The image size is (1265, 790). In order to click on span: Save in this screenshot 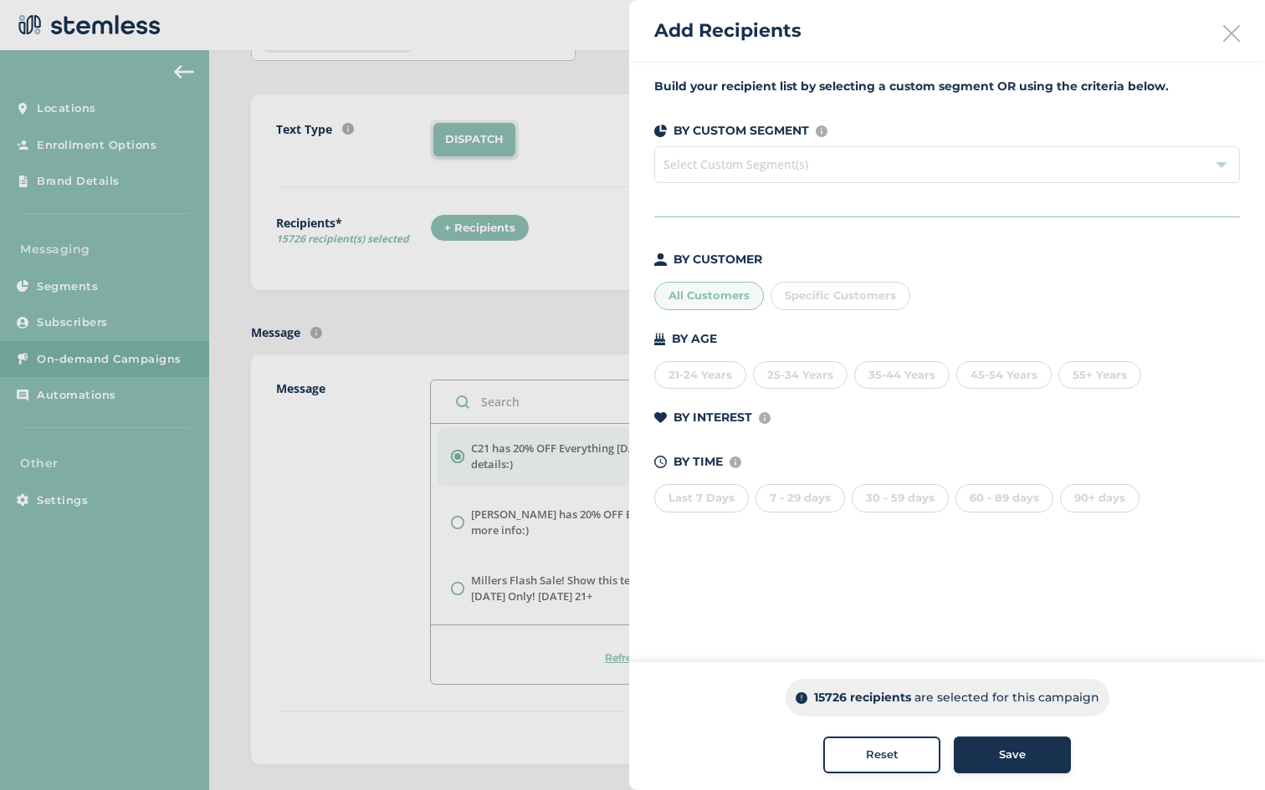, I will do `click(1012, 755)`.